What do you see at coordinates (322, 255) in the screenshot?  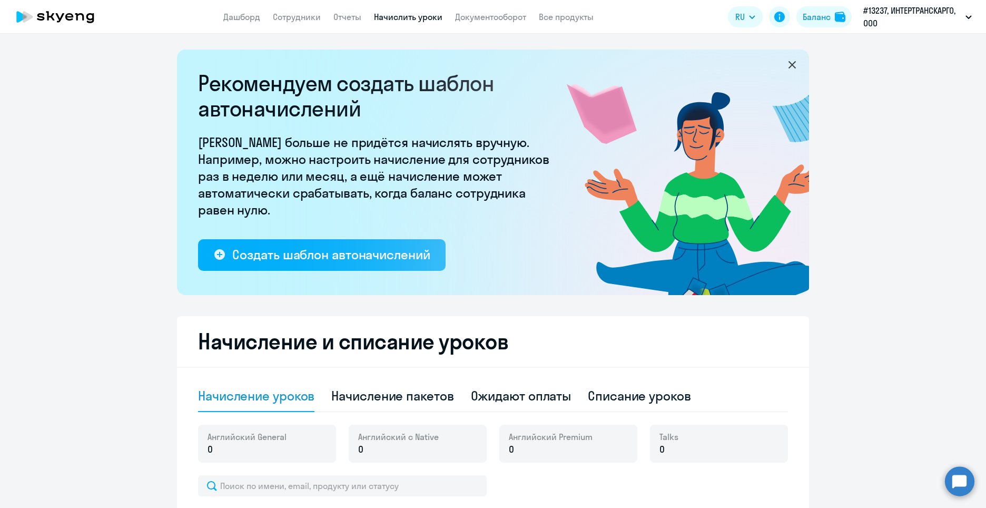 I see `button: Создать шаблон автоначислений` at bounding box center [322, 255].